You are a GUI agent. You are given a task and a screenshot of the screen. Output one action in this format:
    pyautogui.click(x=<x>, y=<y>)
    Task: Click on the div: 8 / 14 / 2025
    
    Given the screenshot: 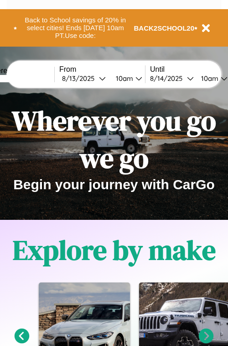 What is the action you would take?
    pyautogui.click(x=169, y=78)
    